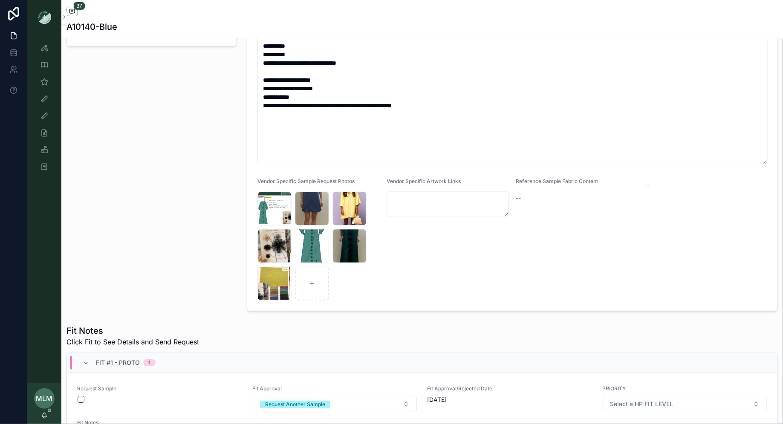  I want to click on span: Fit Approval/Rejected Date, so click(510, 389).